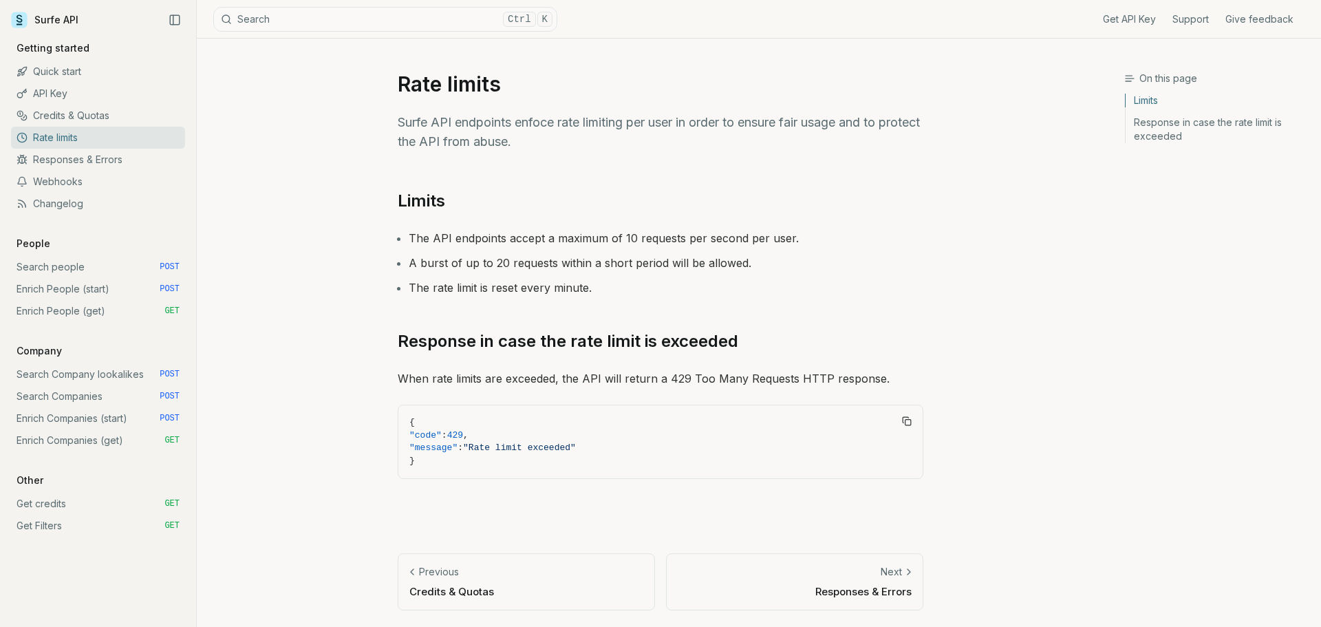 Image resolution: width=1321 pixels, height=627 pixels. I want to click on a: Search Companies POST, so click(98, 396).